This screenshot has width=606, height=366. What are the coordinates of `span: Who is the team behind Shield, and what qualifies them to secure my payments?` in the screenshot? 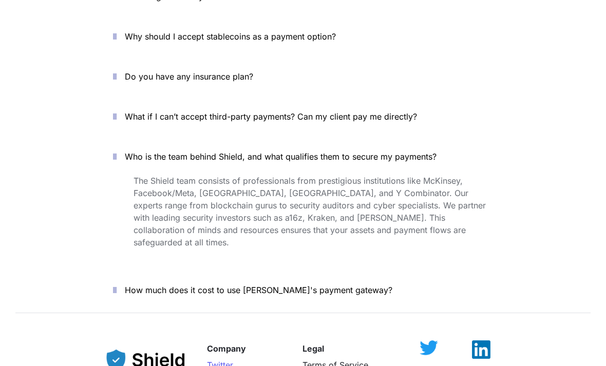 It's located at (280, 157).